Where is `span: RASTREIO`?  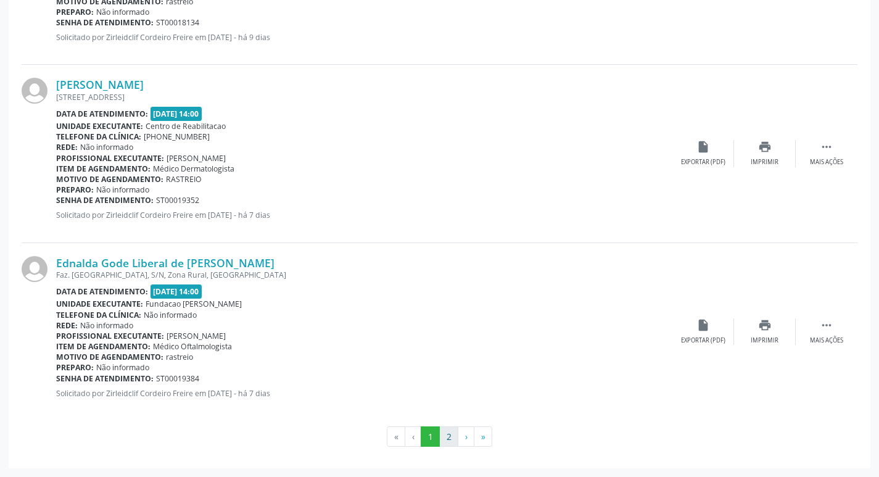 span: RASTREIO is located at coordinates (184, 179).